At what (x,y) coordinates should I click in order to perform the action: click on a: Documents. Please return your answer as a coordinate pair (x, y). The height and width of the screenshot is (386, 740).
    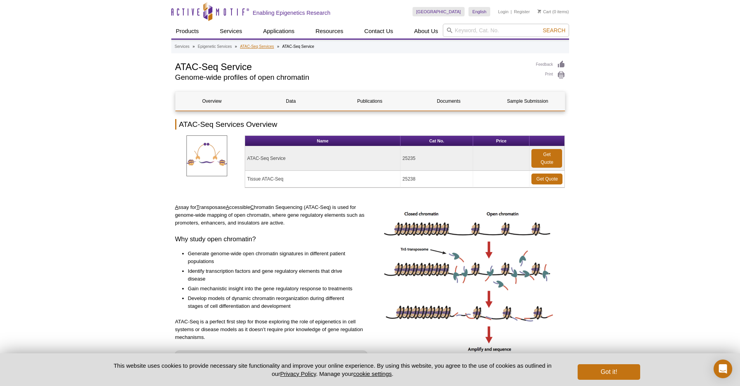
    Looking at the image, I should click on (449, 101).